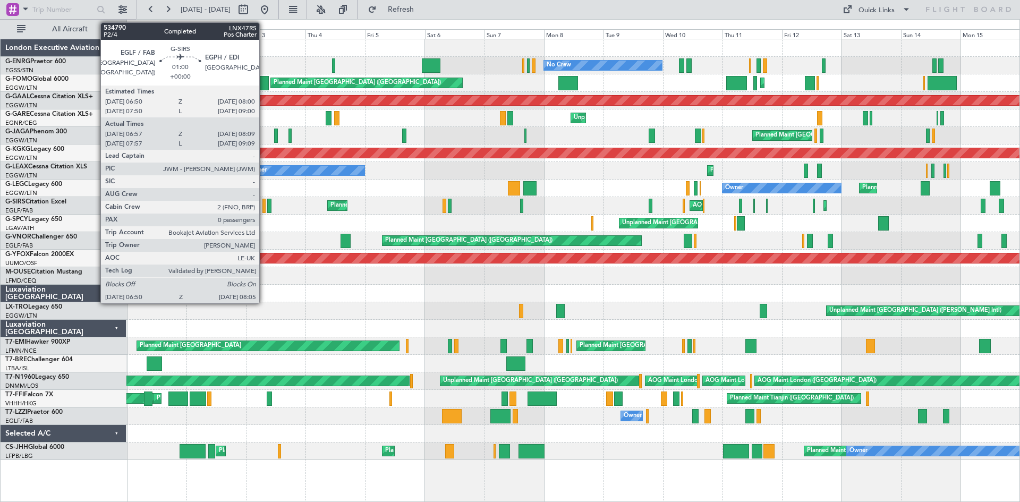 The width and height of the screenshot is (1020, 502). I want to click on span: G-SIRS, so click(15, 202).